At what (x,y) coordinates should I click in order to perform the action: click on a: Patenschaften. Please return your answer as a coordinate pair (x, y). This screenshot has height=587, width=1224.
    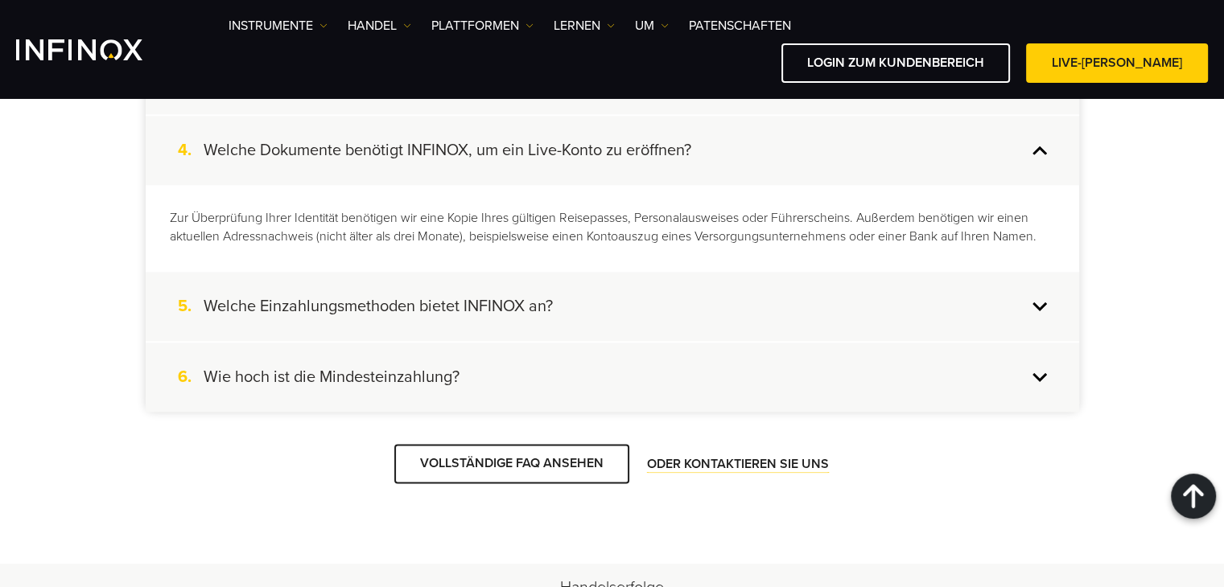
    Looking at the image, I should click on (740, 26).